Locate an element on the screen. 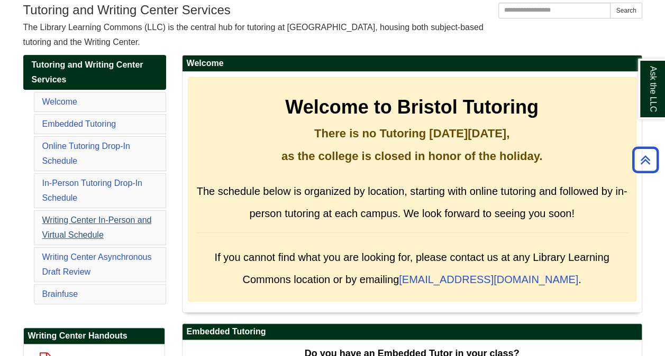 The height and width of the screenshot is (356, 665). strong: Welcome to Bristol Tutoring is located at coordinates (411, 107).